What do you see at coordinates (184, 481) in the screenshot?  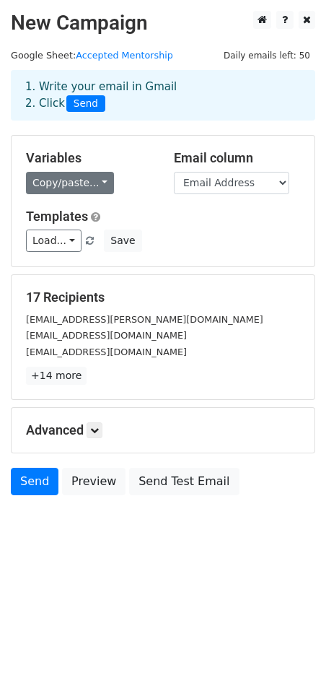 I see `a: Send Test Email` at bounding box center [184, 481].